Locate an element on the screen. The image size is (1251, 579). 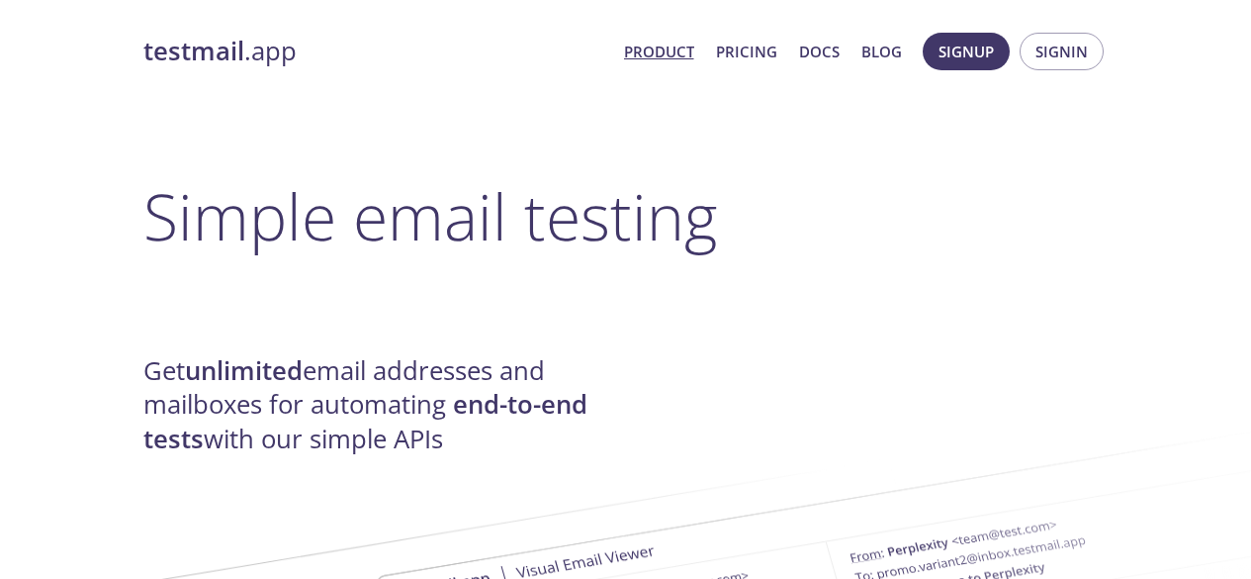
a: Pricing is located at coordinates (747, 51).